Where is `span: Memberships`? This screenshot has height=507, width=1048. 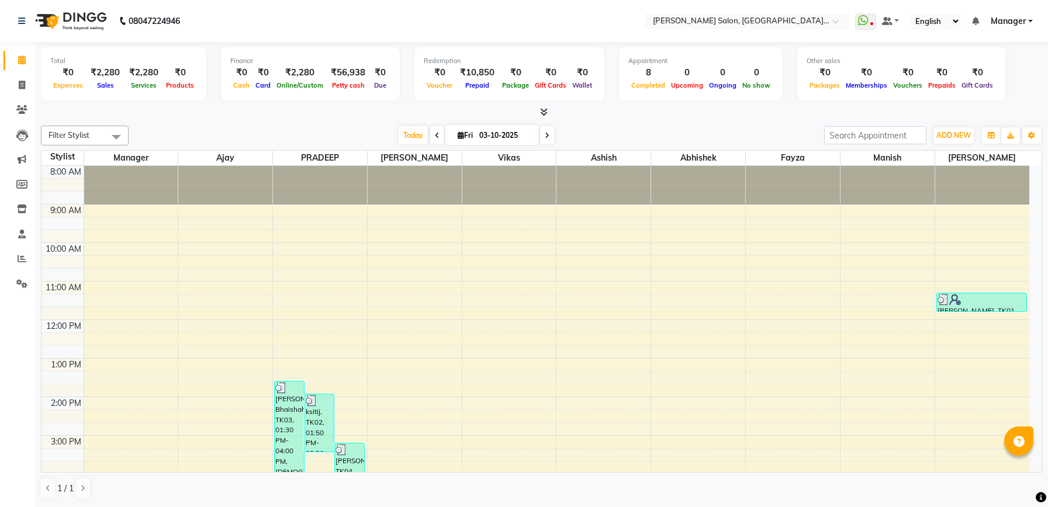 span: Memberships is located at coordinates (866, 85).